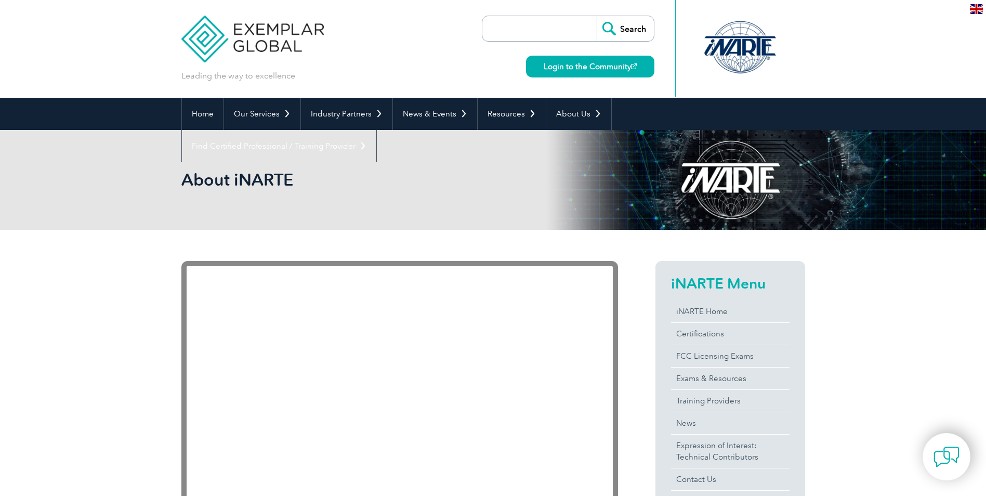  I want to click on a: iNARTE Home, so click(730, 311).